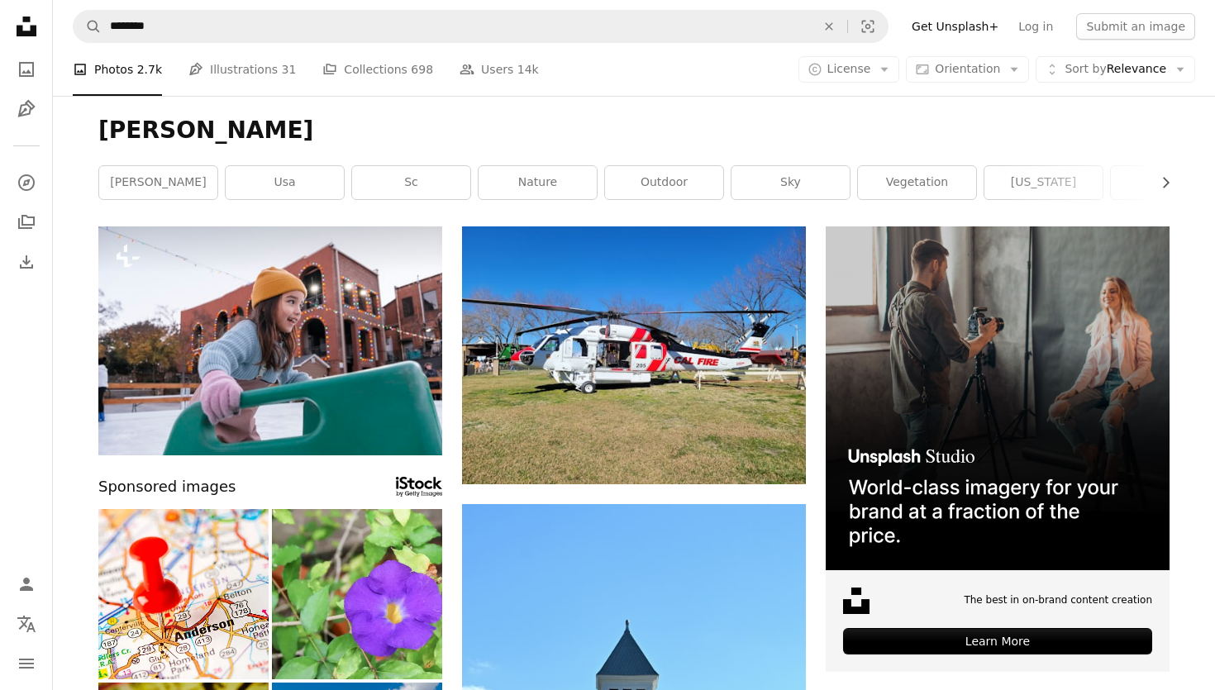  What do you see at coordinates (184, 594) in the screenshot?
I see `img: US capital cities on map series: Anderson, SC` at bounding box center [184, 594].